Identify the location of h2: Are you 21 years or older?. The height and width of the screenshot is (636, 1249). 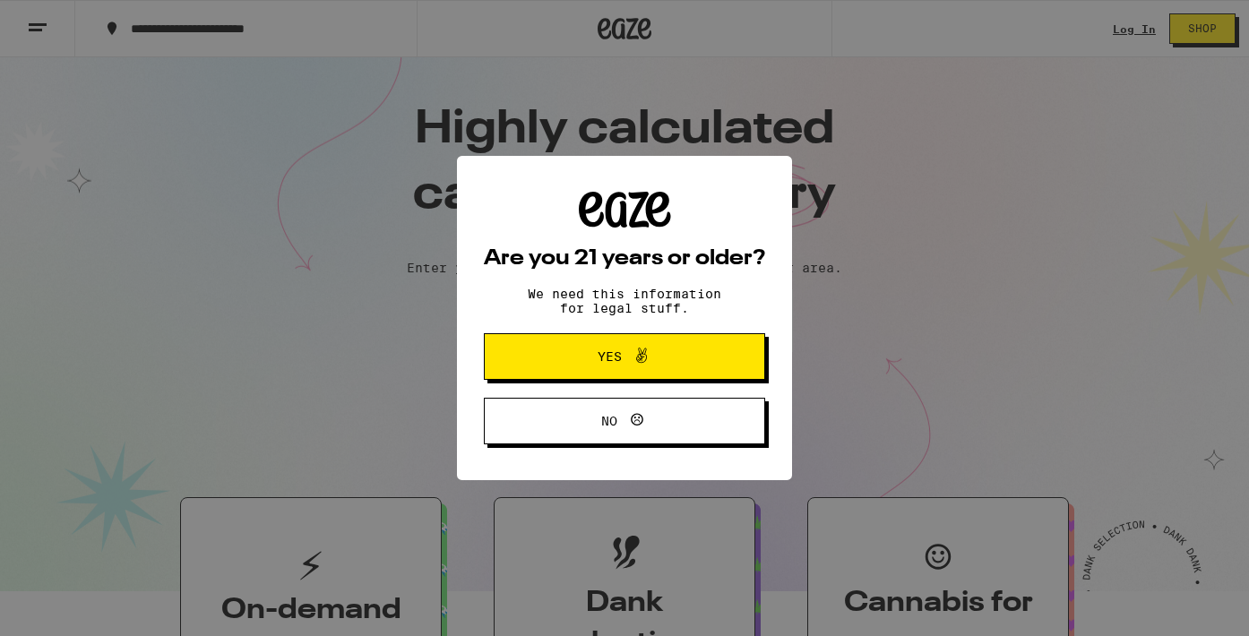
(624, 259).